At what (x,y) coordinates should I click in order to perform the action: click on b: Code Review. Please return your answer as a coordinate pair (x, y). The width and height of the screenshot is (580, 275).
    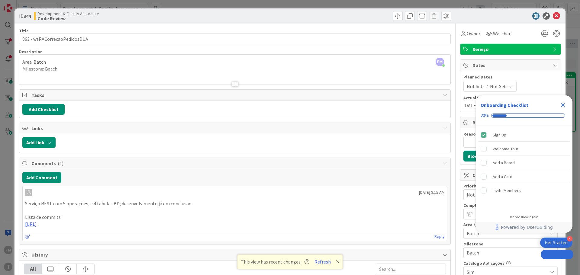
    Looking at the image, I should click on (68, 18).